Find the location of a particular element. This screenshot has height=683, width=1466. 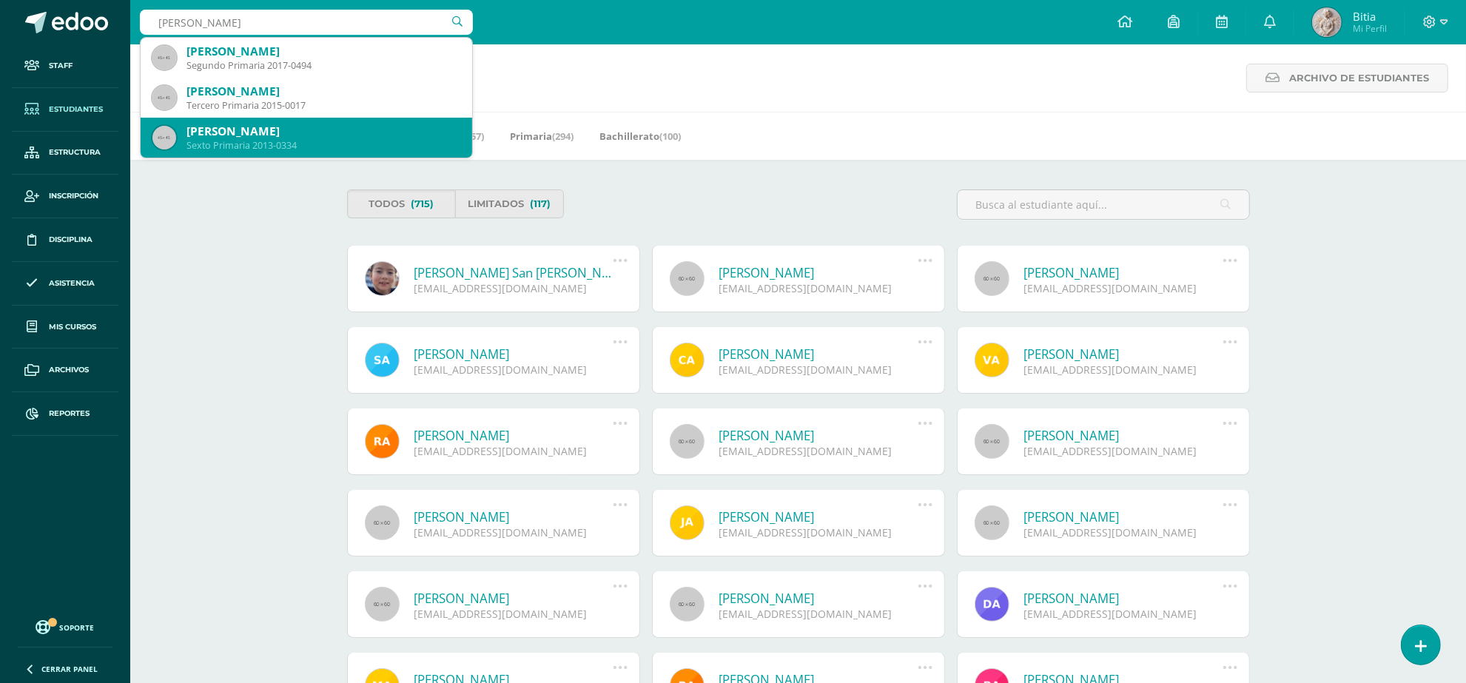

input: Busca al estudiante aquí... is located at coordinates (1104, 204).